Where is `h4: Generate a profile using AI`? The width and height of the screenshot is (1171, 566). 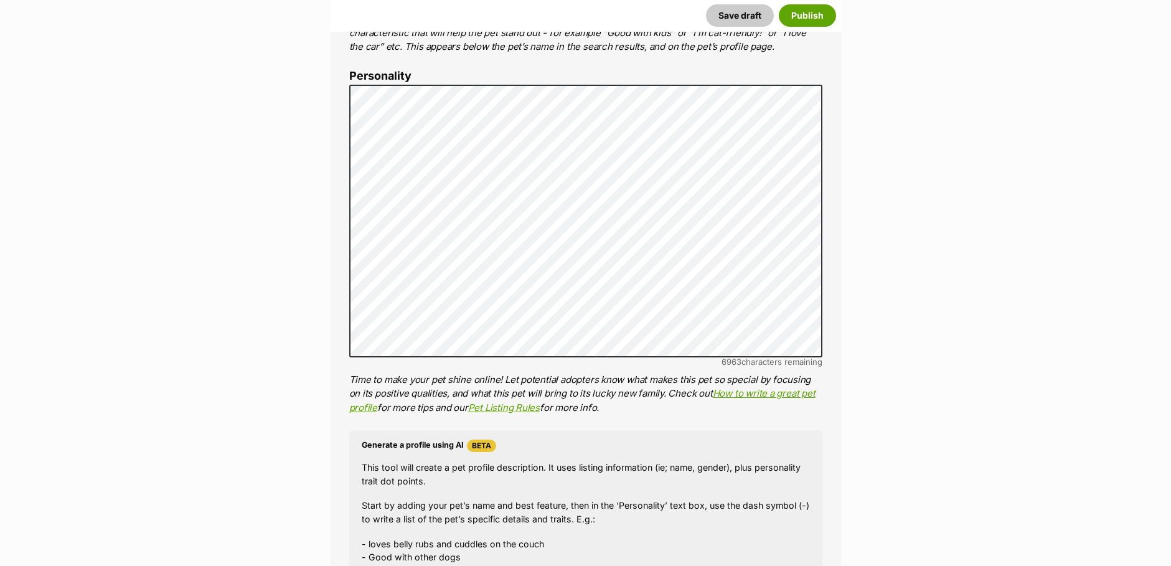 h4: Generate a profile using AI is located at coordinates (586, 446).